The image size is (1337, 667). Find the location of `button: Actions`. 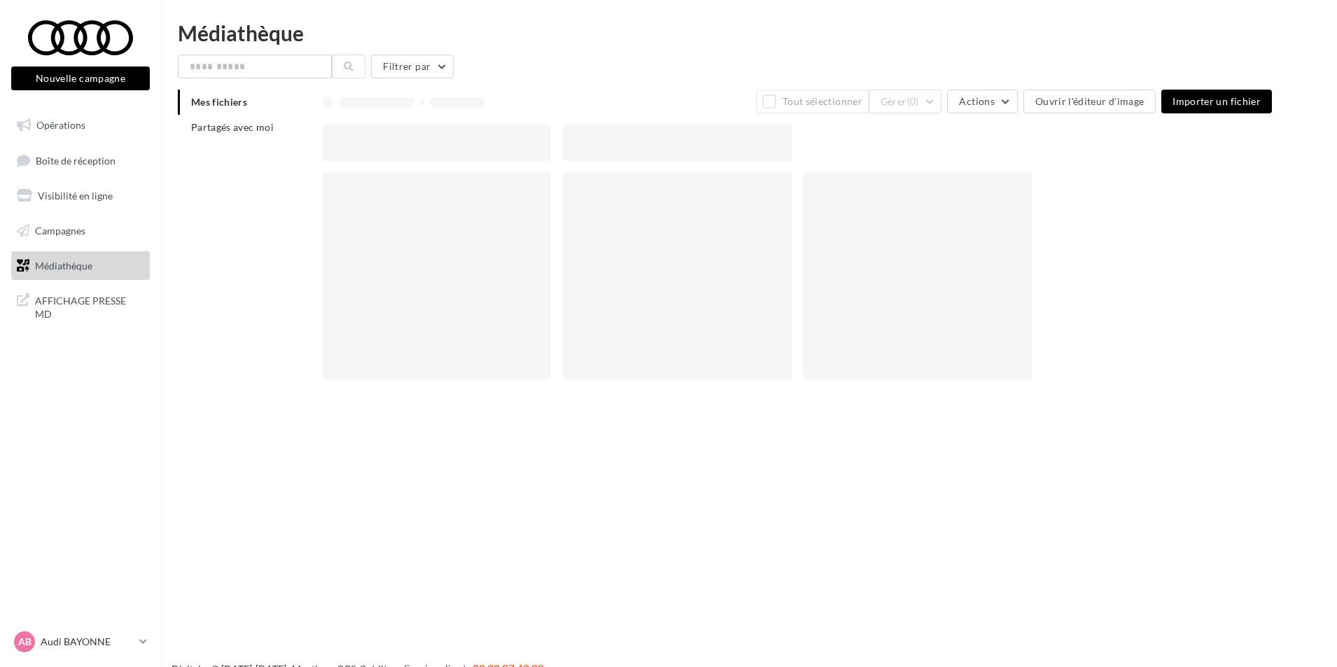

button: Actions is located at coordinates (982, 101).